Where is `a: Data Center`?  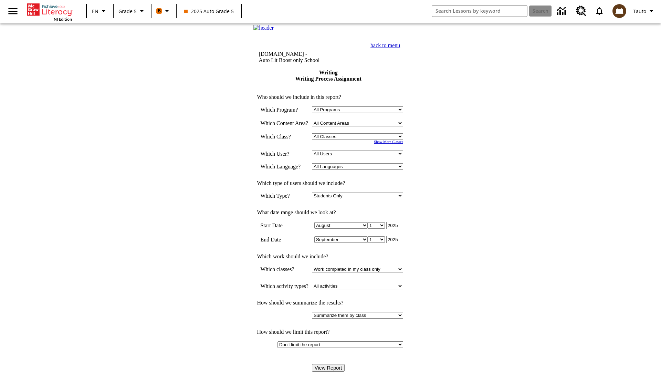 a: Data Center is located at coordinates (562, 11).